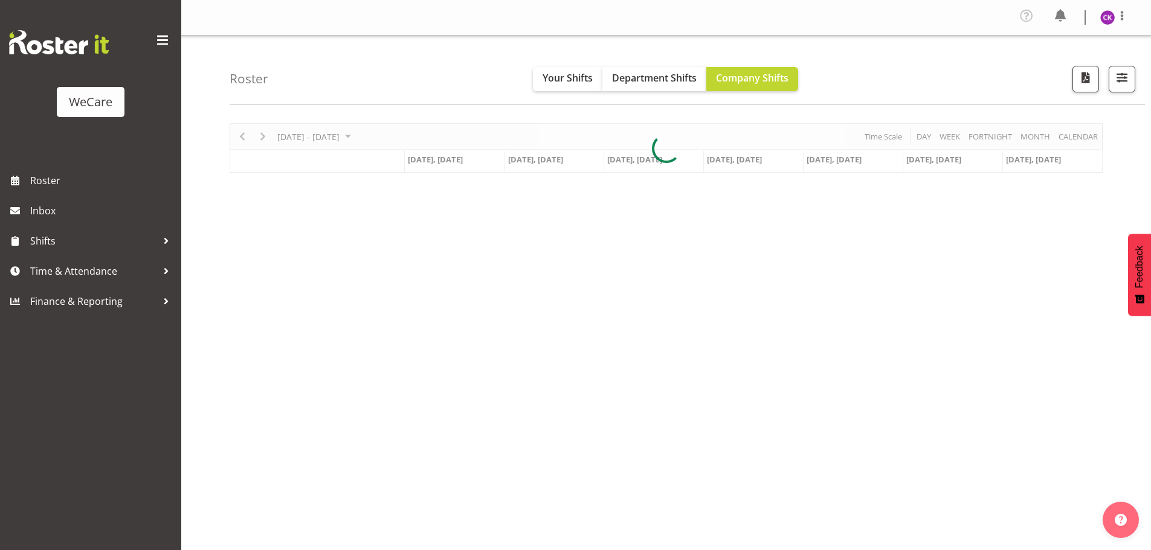  What do you see at coordinates (103, 211) in the screenshot?
I see `span: Inbox` at bounding box center [103, 211].